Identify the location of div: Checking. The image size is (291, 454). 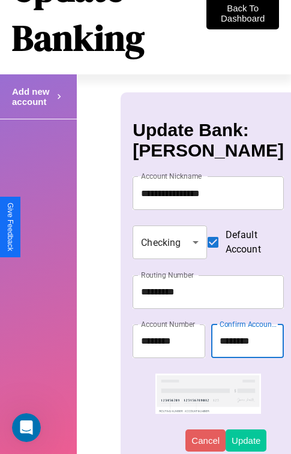
(169, 242).